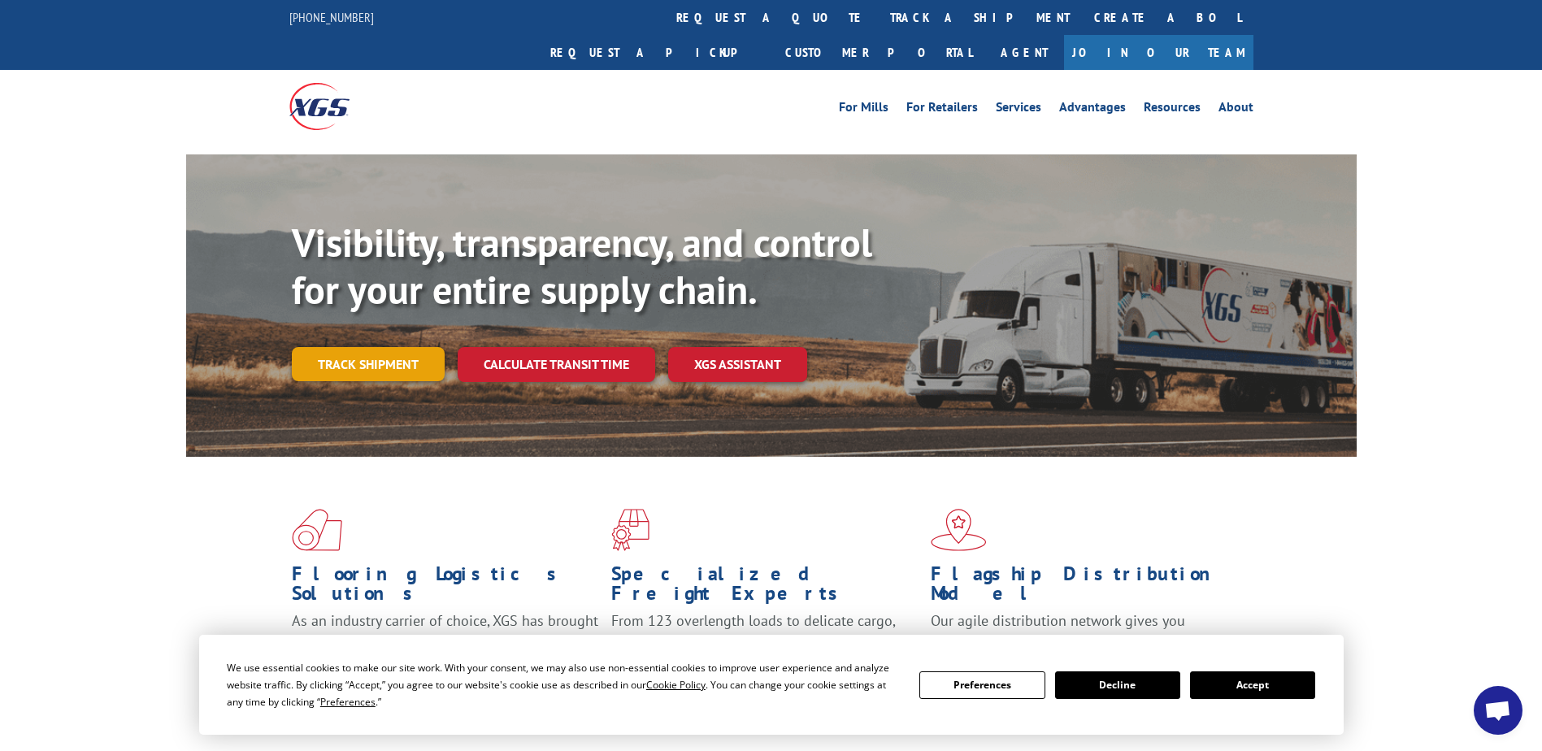 The width and height of the screenshot is (1542, 751). Describe the element at coordinates (1499, 711) in the screenshot. I see `a: Open chat` at that location.